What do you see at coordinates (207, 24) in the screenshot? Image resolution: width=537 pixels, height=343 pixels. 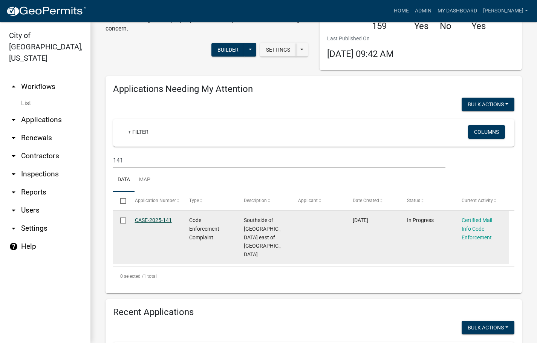 I see `p: Report a building, rental, property maintenance, public nuisance or zoning concern.` at bounding box center [207, 24].